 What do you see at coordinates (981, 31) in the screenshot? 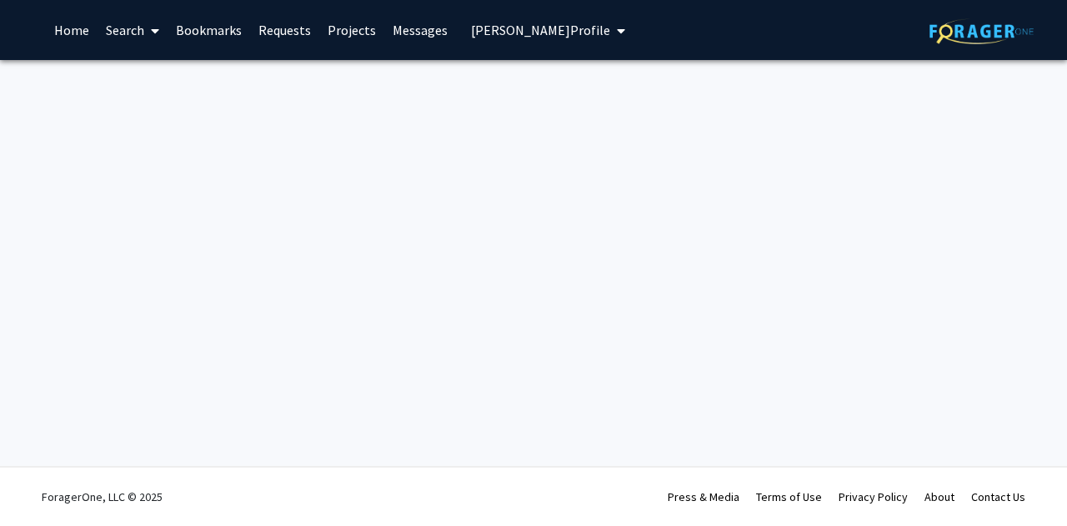
I see `img: ForagerOne Logo` at bounding box center [981, 31].